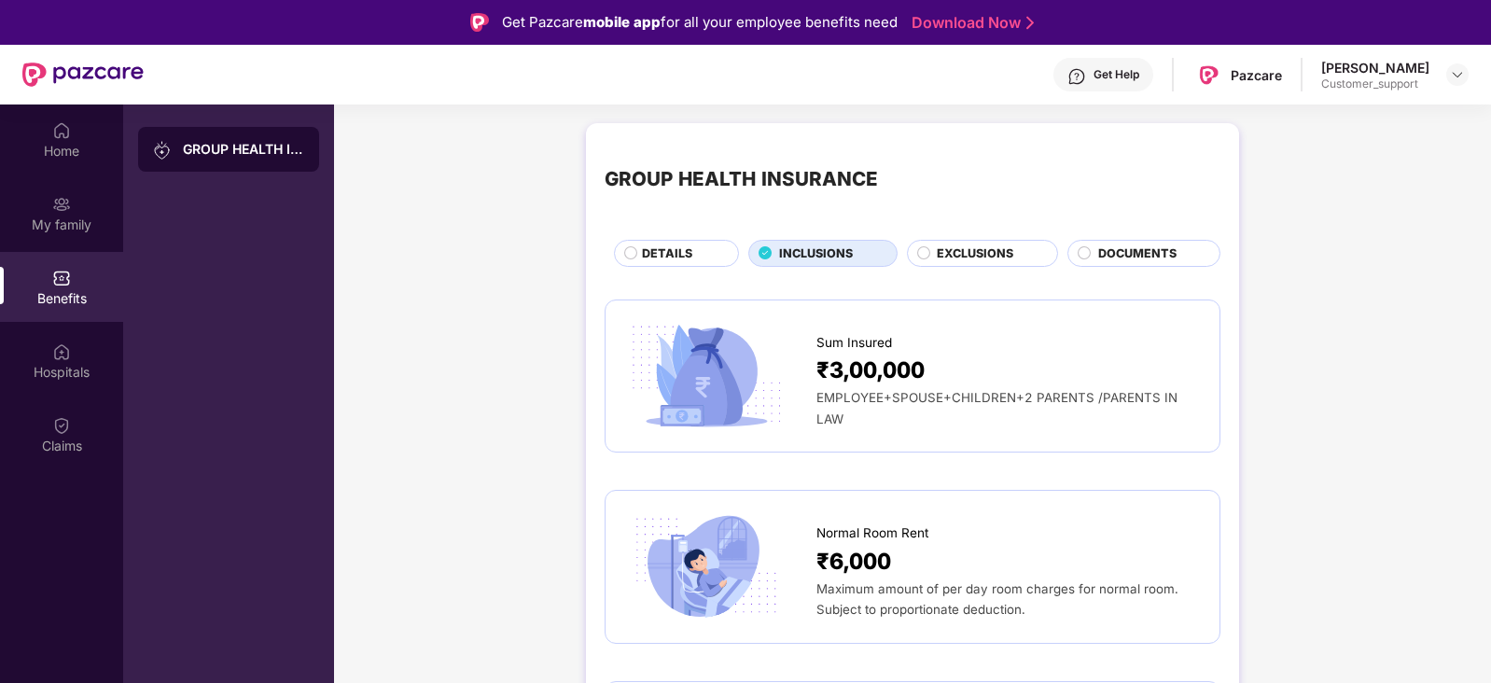  I want to click on img: Logo, so click(479, 22).